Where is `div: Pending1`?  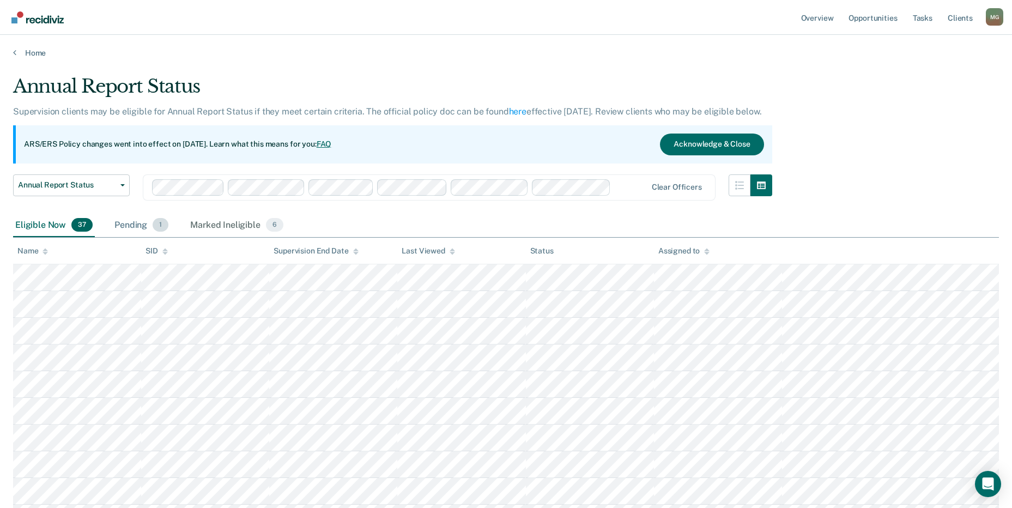
div: Pending1 is located at coordinates (141, 226).